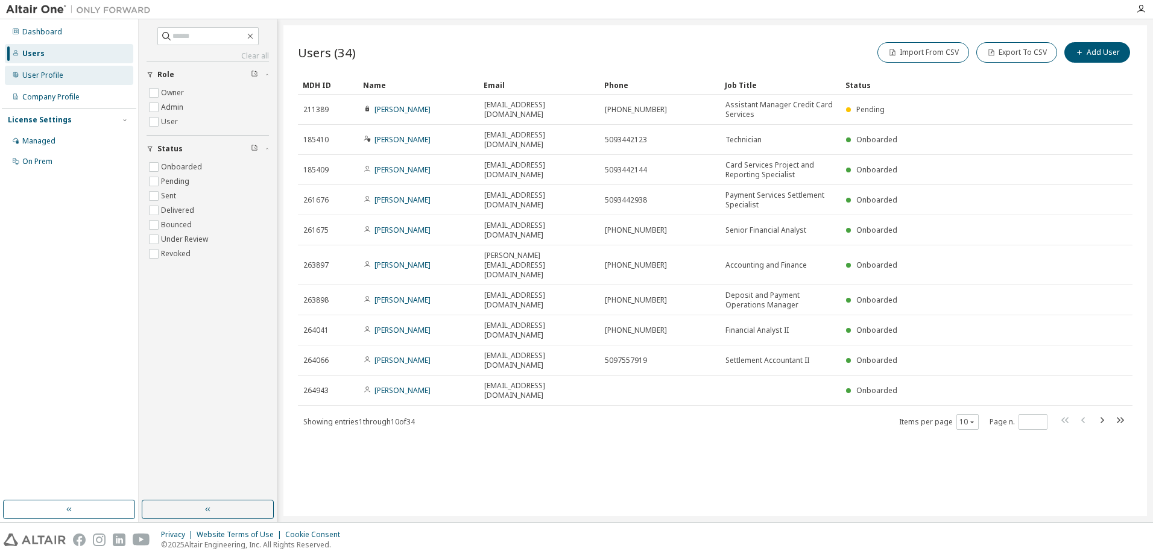  What do you see at coordinates (141, 540) in the screenshot?
I see `img: youtube.svg` at bounding box center [141, 540].